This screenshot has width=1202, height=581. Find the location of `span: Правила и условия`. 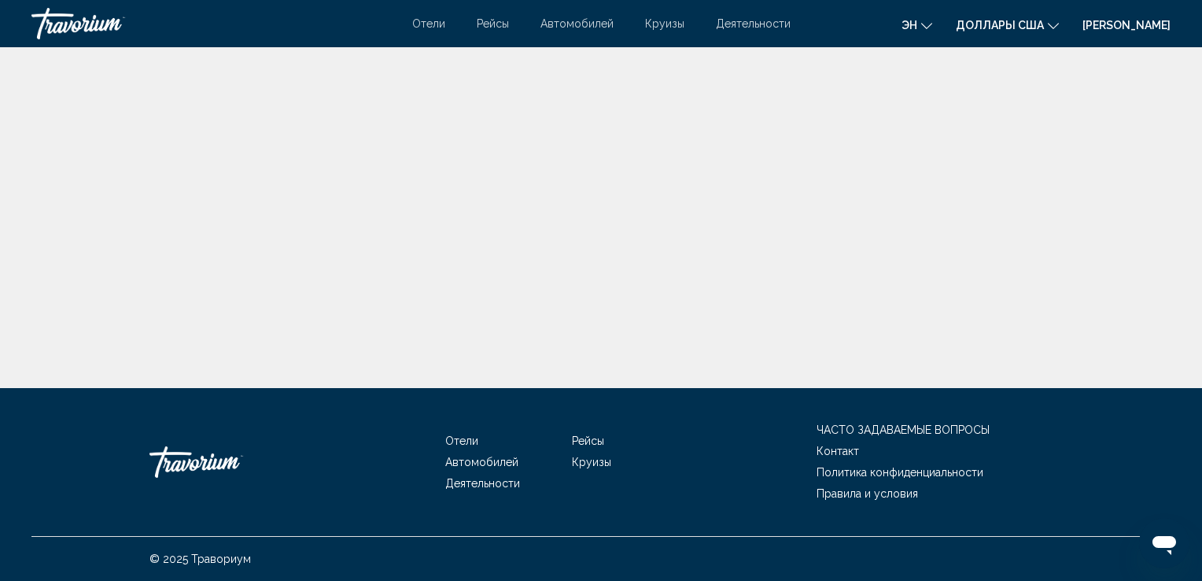

span: Правила и условия is located at coordinates (867, 493).